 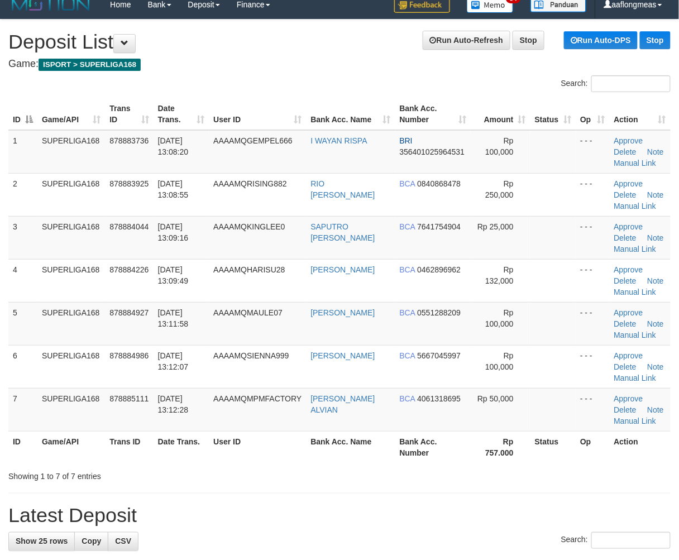 What do you see at coordinates (89, 65) in the screenshot?
I see `span: ISPORT > SUPERLIGA168` at bounding box center [89, 65].